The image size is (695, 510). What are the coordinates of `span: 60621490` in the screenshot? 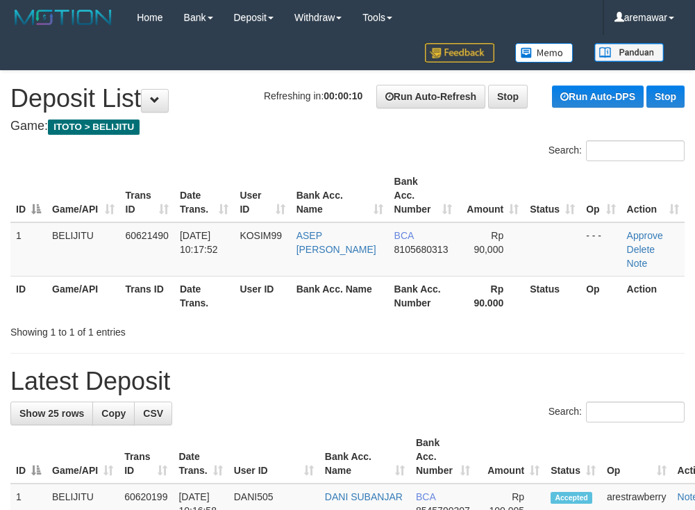 It's located at (147, 235).